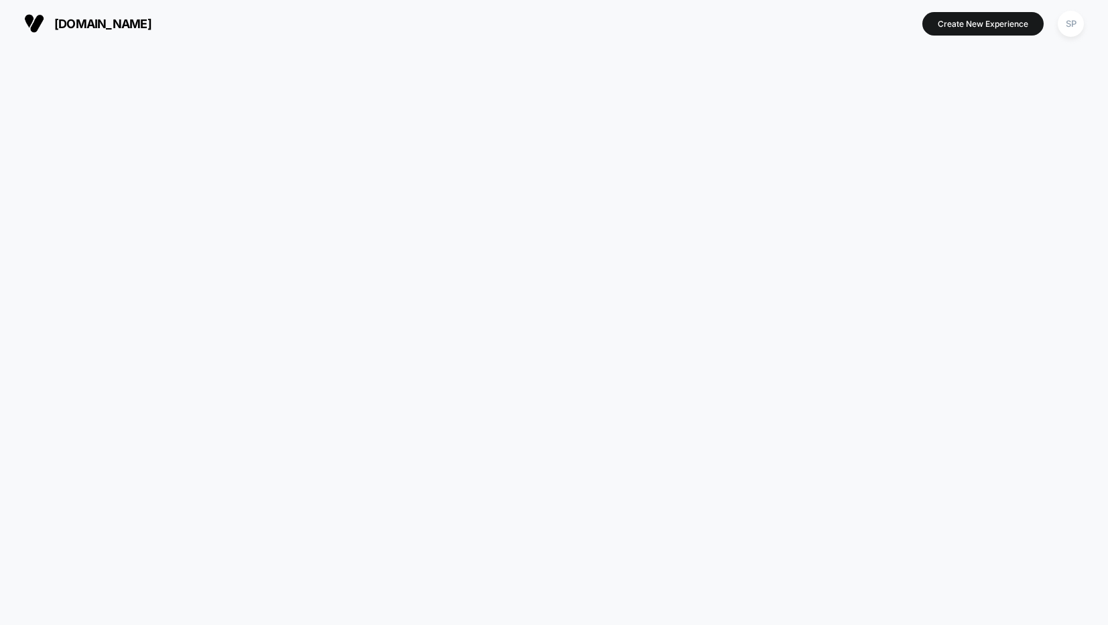 This screenshot has height=625, width=1108. I want to click on button: Create New Experience, so click(983, 23).